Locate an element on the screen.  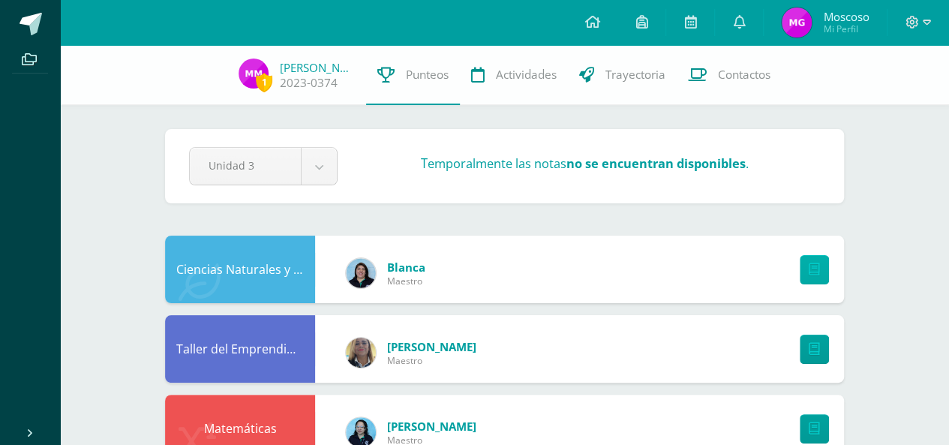
img: c96224e79309de7917ae934cbb5c0b01.png is located at coordinates (361, 352).